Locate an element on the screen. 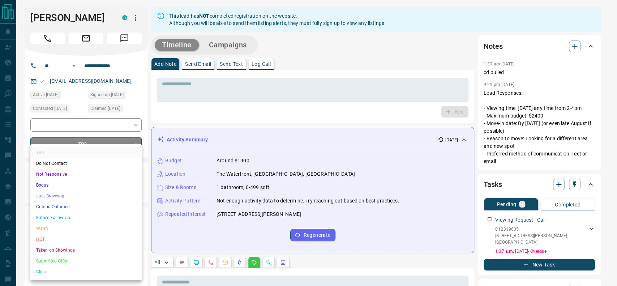 The height and width of the screenshot is (286, 617). li: Taken on Showings is located at coordinates (86, 250).